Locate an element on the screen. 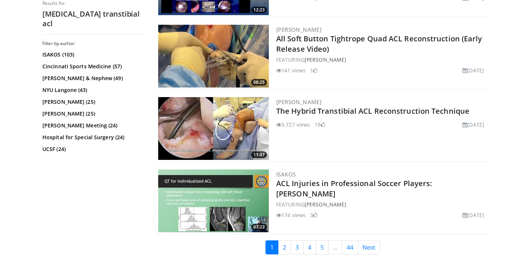  li: 1 is located at coordinates (314, 70).